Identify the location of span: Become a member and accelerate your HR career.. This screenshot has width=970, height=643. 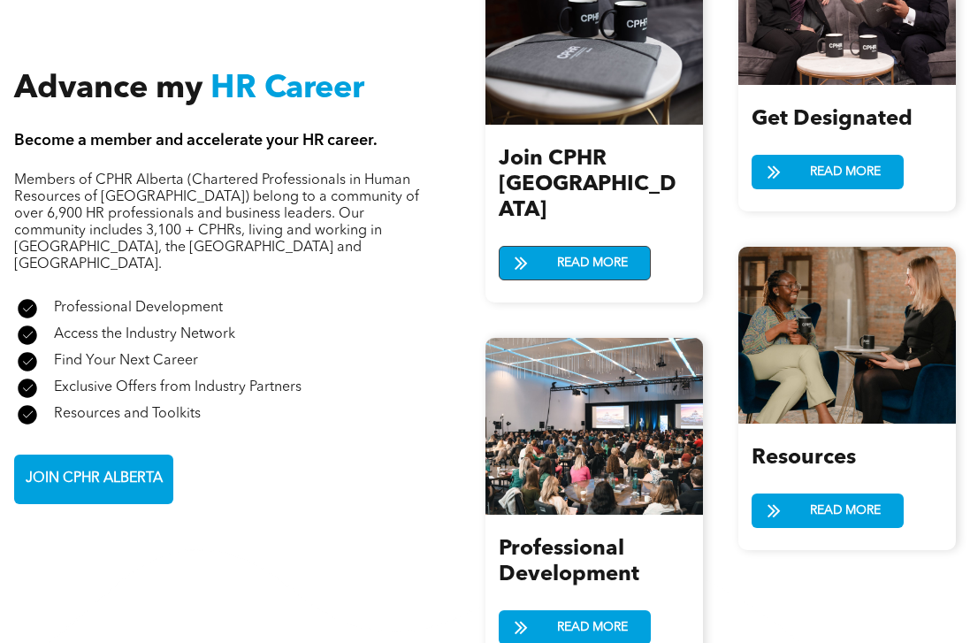
(195, 141).